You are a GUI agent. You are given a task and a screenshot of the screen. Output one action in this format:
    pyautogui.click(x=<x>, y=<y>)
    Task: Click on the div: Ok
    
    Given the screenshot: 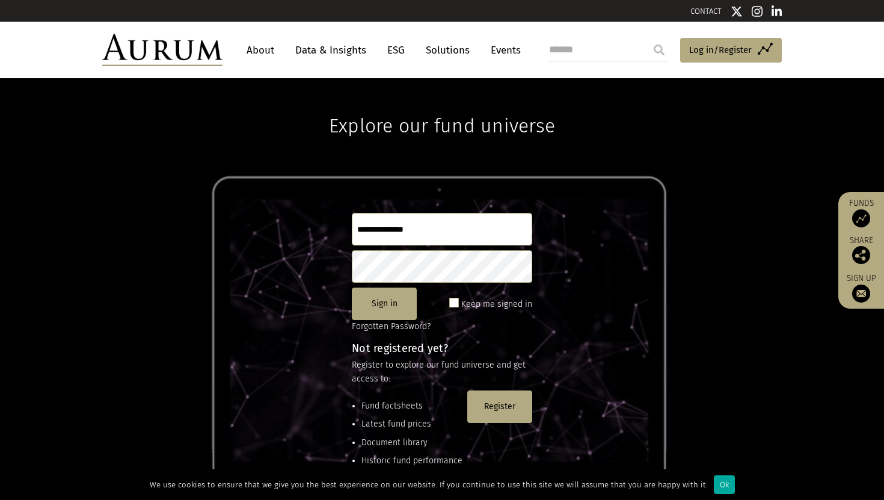 What is the action you would take?
    pyautogui.click(x=724, y=484)
    